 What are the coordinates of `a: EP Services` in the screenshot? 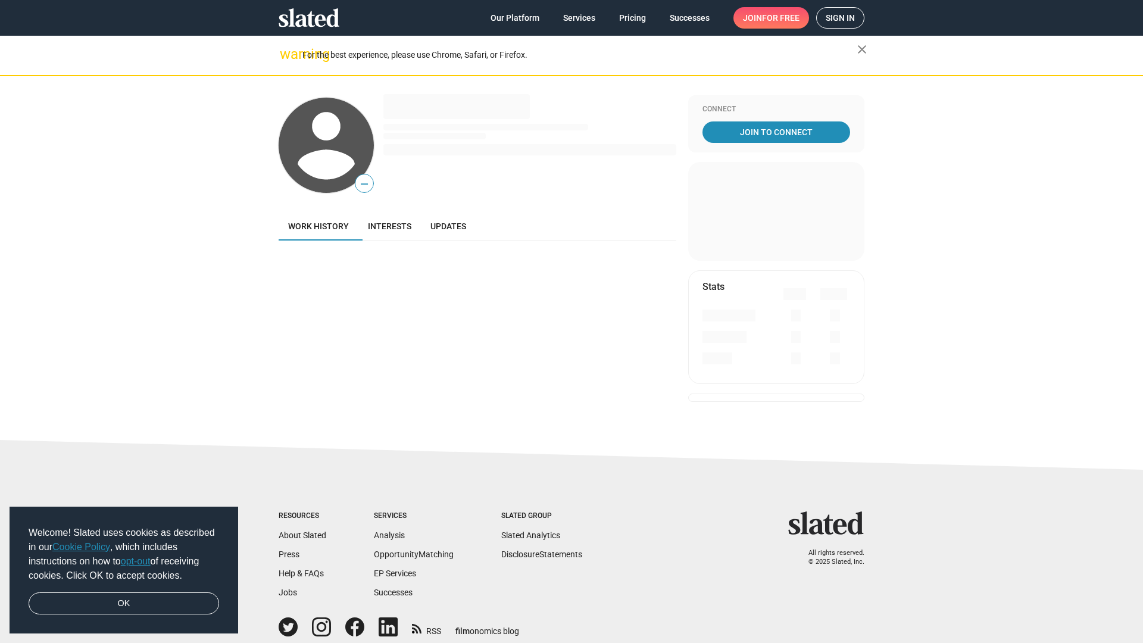 It's located at (395, 573).